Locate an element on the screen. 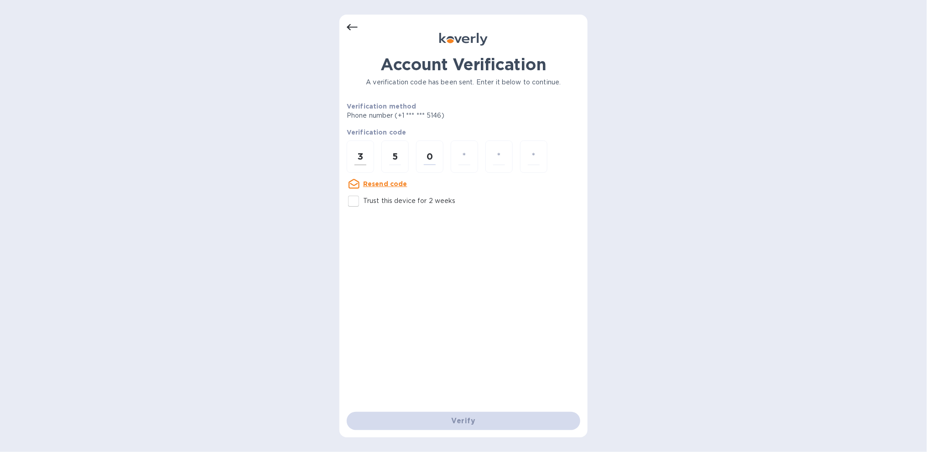 The image size is (927, 452). b: Verification method is located at coordinates (381, 106).